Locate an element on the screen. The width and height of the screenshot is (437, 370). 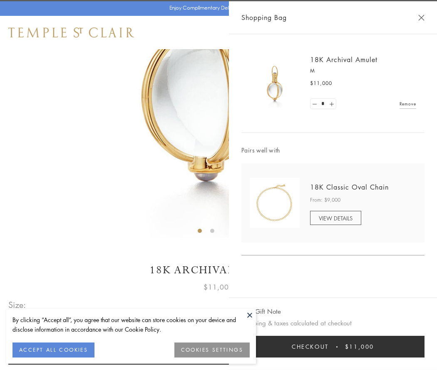
a: 18K Classic Oval Chain is located at coordinates (349, 187).